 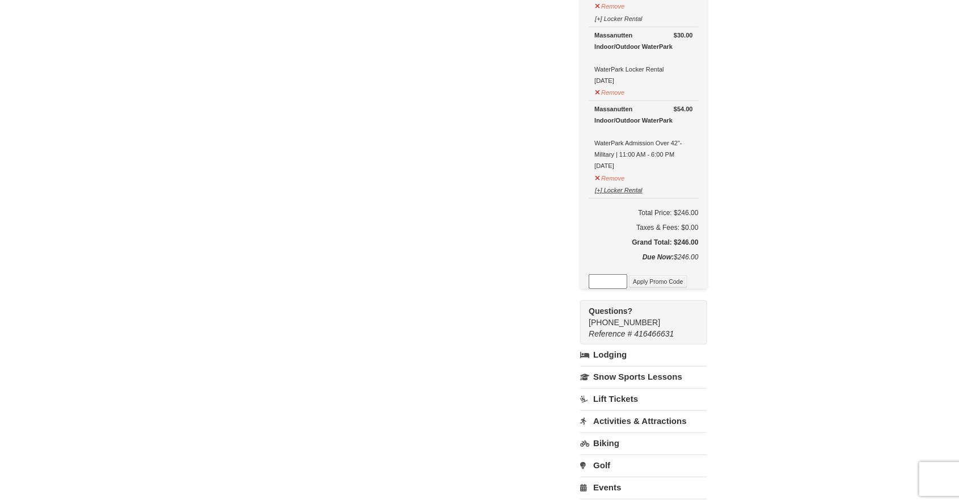 I want to click on a: Snow Sports Lessons, so click(x=643, y=376).